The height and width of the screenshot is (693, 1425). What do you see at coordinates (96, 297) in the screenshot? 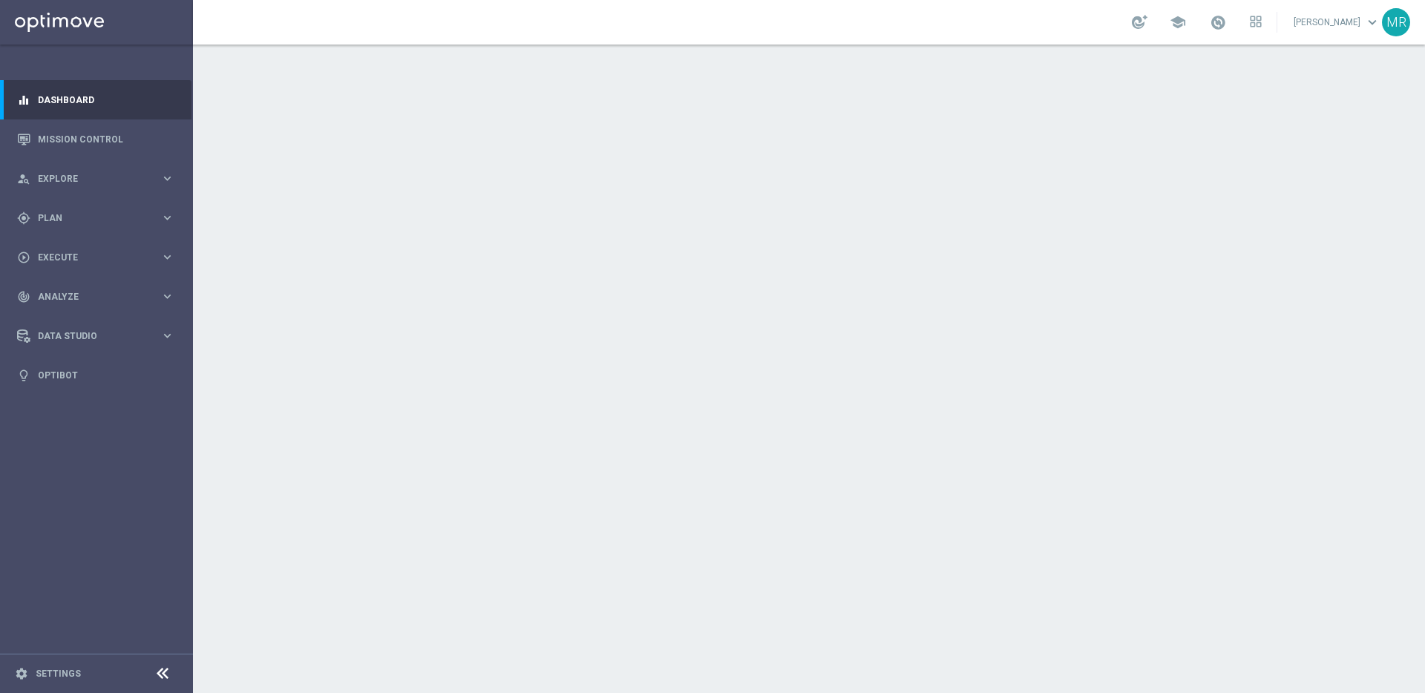
I see `div: track_changes Analyze keyboard_arrow_right` at bounding box center [96, 297].